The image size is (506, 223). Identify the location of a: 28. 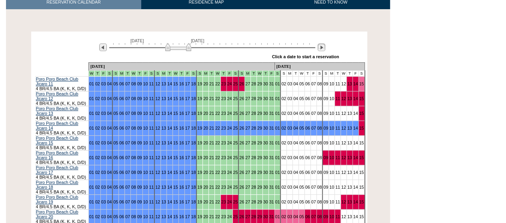
(253, 143).